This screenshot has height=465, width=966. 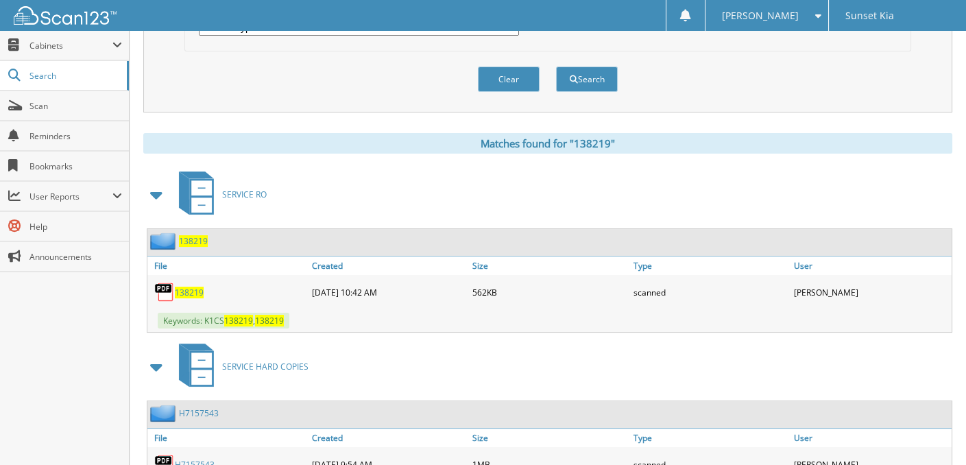 I want to click on button: Clear, so click(x=509, y=79).